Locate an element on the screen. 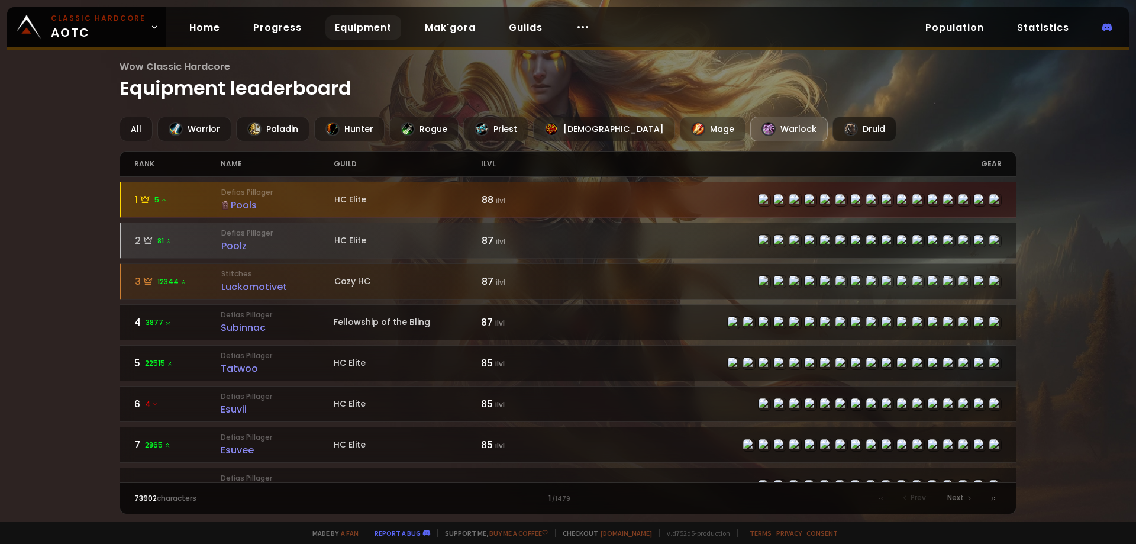  a: 72865 Defias PillagerEsuveeHC Elite85 ilvlitem-22506item-21608item-22507item-22504item-22730item-... is located at coordinates (568, 444).